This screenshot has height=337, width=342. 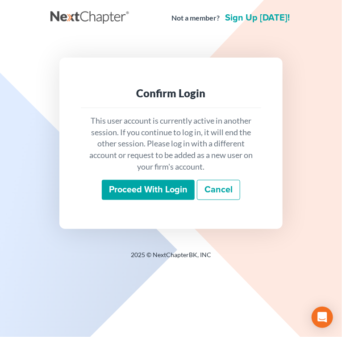 I want to click on a: Cancel, so click(x=218, y=190).